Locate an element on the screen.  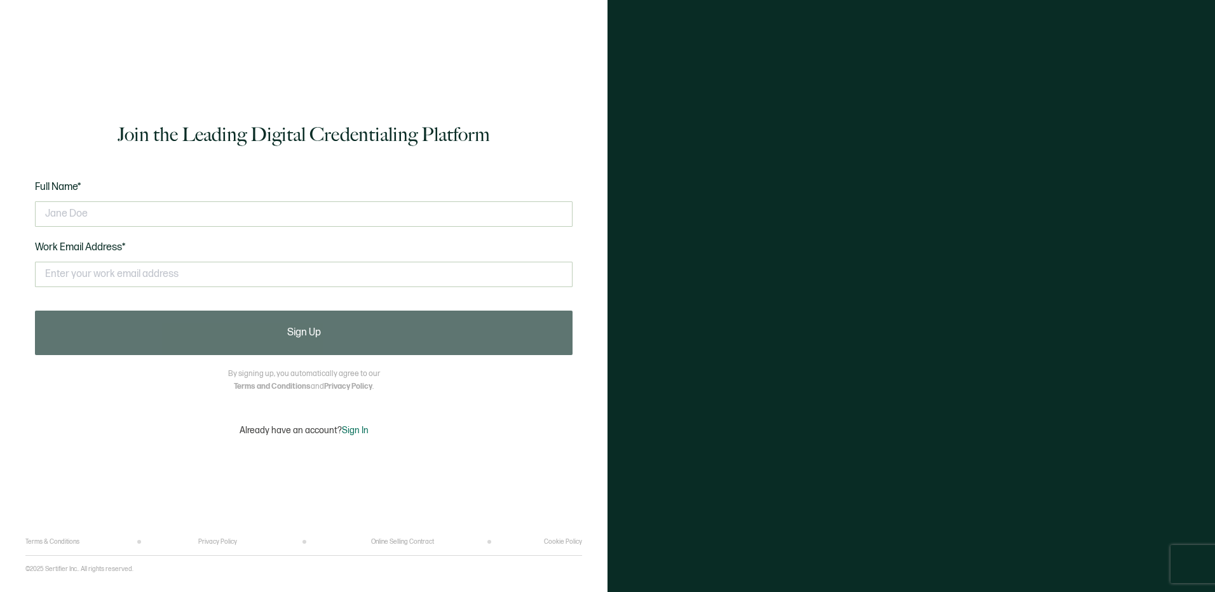
button: Sign Up is located at coordinates (304, 333).